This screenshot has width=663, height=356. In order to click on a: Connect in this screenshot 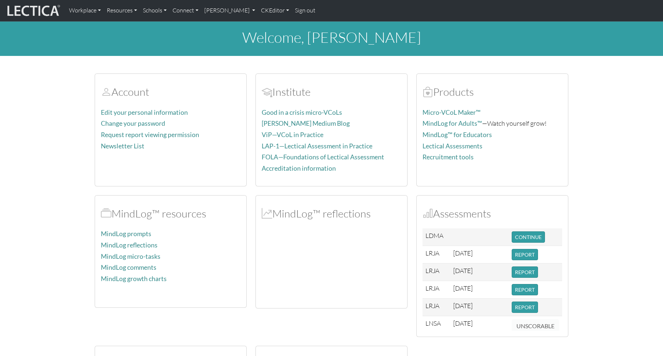, I will do `click(185, 11)`.